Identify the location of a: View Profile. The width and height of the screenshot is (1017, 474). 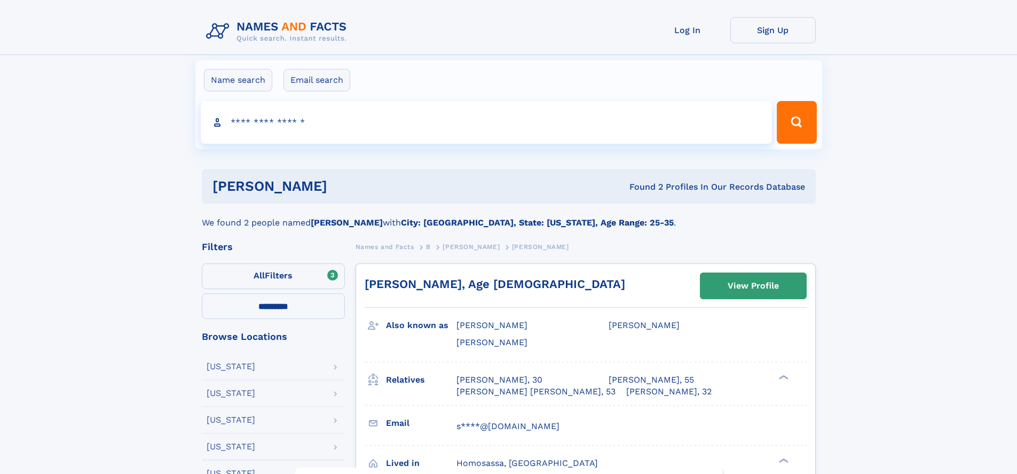
(754, 286).